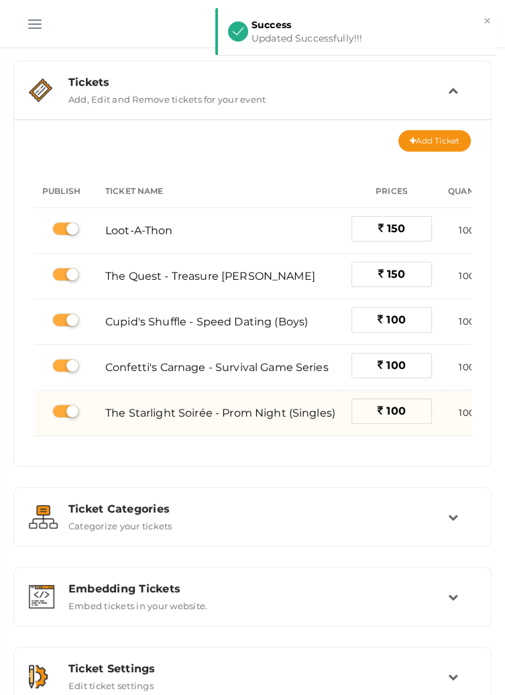  Describe the element at coordinates (252, 687) in the screenshot. I see `a: Ticket Settings Edit ticket settings` at that location.